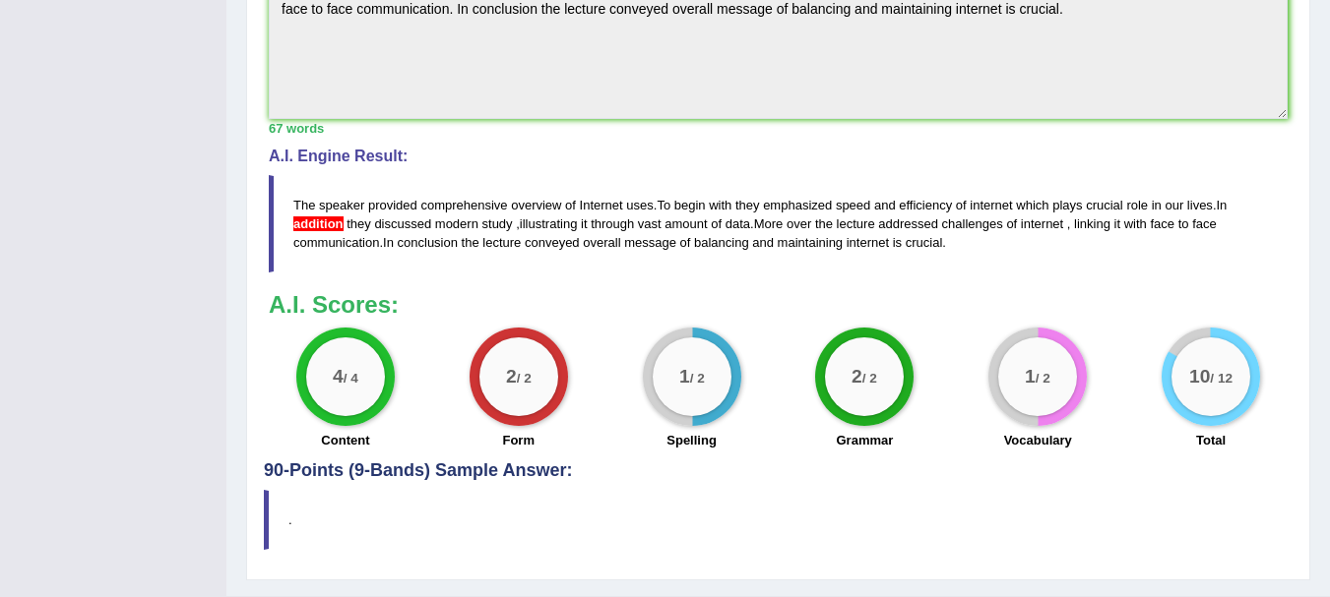  I want to click on span: message, so click(650, 242).